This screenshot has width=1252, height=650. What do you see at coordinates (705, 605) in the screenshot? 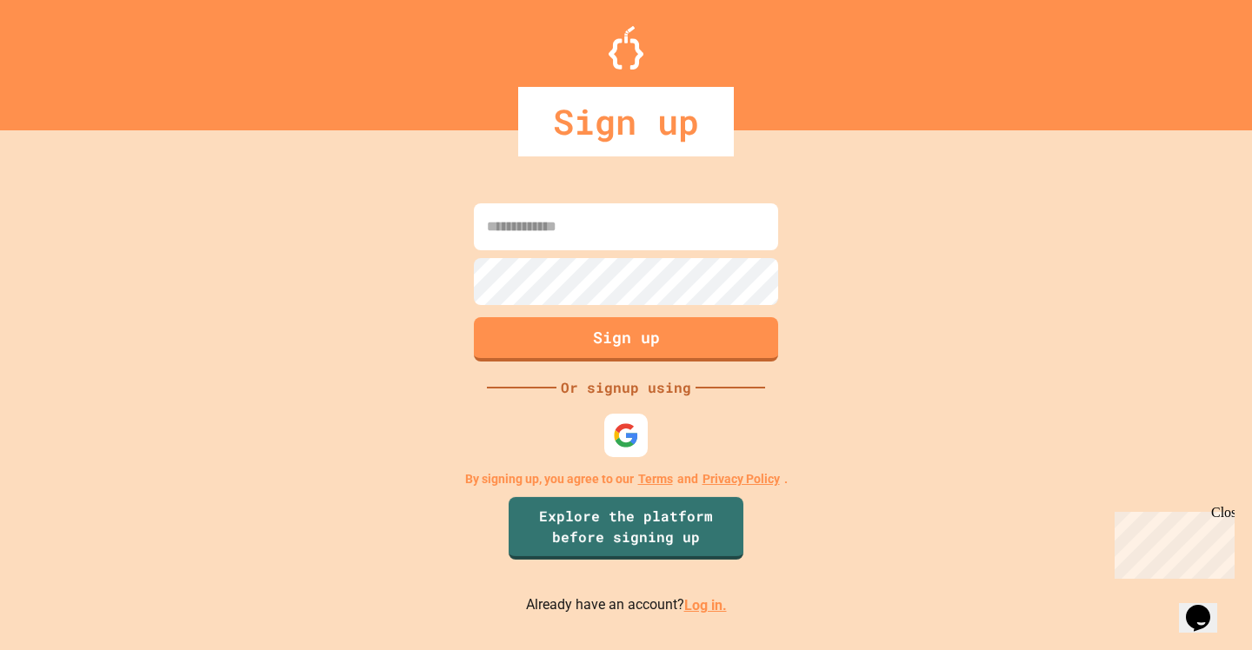
I see `a: Log in.` at bounding box center [705, 605].